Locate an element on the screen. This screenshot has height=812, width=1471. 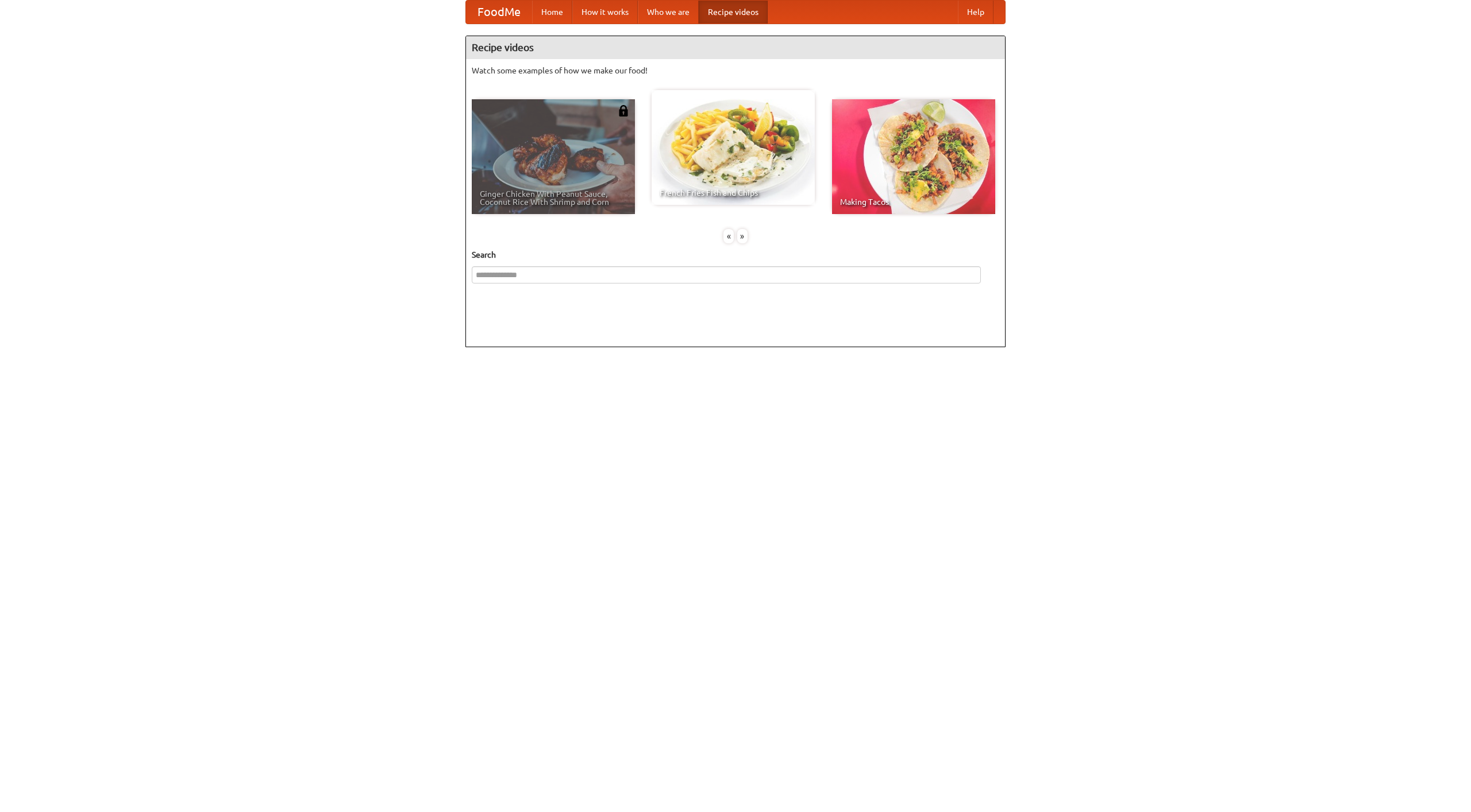
h4: Recipe videos is located at coordinates (735, 48).